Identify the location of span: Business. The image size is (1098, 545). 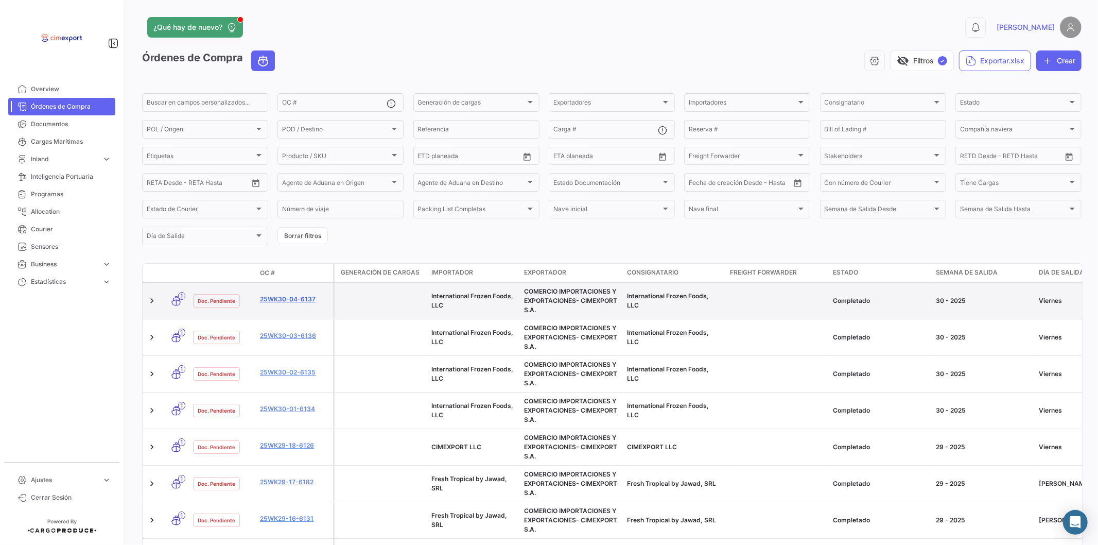
(64, 264).